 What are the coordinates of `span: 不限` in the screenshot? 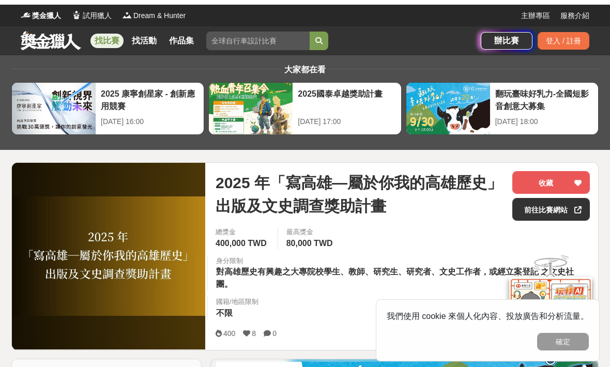 It's located at (224, 308).